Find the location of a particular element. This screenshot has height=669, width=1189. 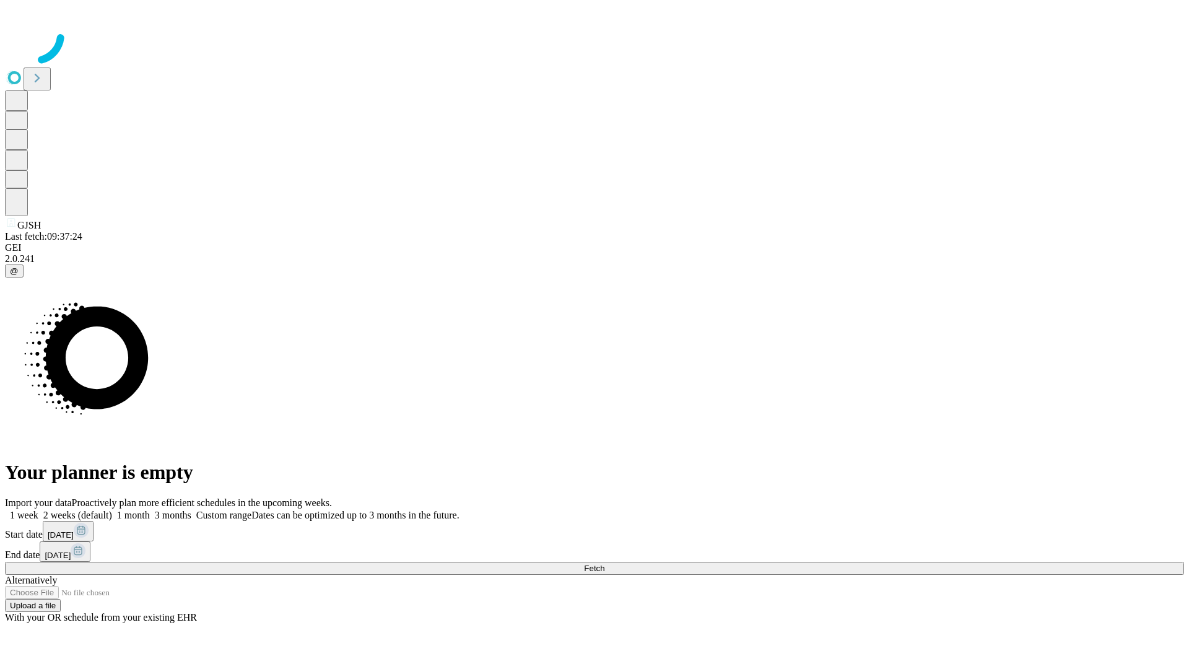

div: Start date is located at coordinates (595, 531).